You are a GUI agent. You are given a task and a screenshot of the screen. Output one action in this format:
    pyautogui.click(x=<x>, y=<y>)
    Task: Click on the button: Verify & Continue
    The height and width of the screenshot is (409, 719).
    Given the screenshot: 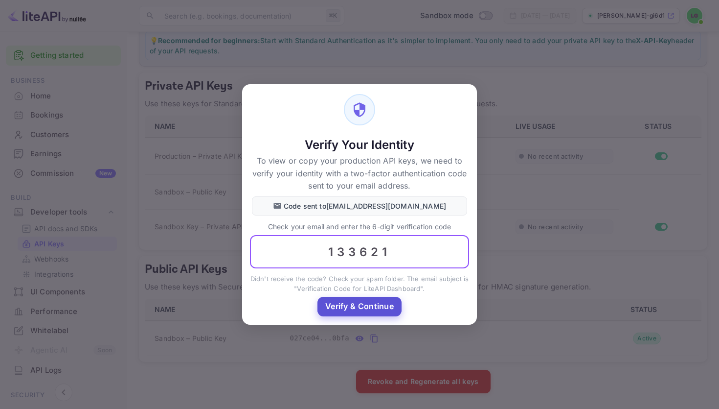 What is the action you would take?
    pyautogui.click(x=360, y=306)
    